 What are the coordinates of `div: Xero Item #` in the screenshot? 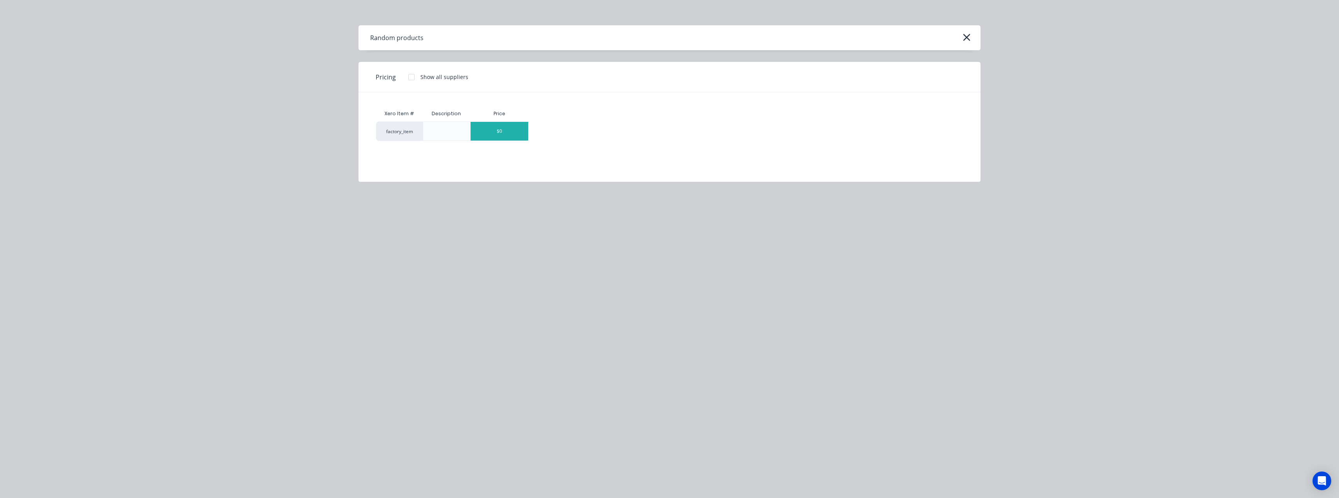 It's located at (399, 114).